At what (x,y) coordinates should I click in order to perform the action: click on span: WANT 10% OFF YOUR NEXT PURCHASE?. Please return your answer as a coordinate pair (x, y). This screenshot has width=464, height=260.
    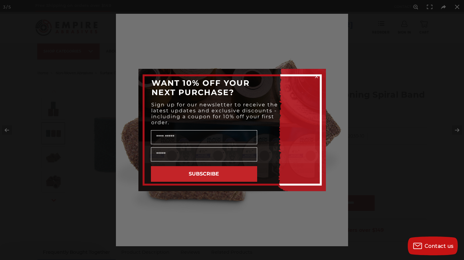
    Looking at the image, I should click on (201, 88).